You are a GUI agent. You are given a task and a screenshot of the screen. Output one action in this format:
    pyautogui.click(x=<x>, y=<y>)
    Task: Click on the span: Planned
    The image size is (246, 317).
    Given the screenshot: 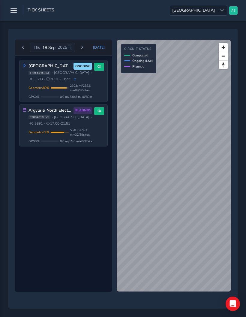 What is the action you would take?
    pyautogui.click(x=139, y=66)
    